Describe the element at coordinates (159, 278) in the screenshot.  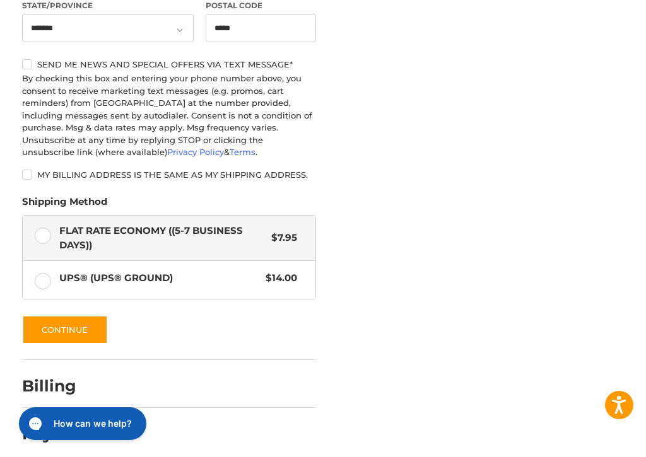
I see `span: UPS® (UPS® Ground)` at that location.